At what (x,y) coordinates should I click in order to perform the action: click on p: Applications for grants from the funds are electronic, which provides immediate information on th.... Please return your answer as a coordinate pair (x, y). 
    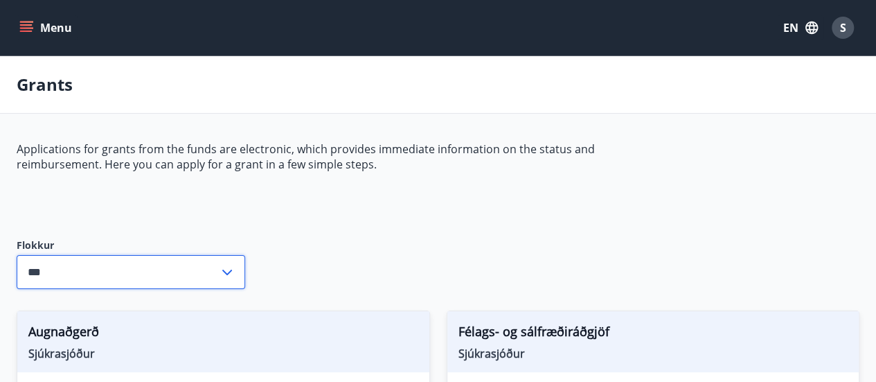
    Looking at the image, I should click on (344, 157).